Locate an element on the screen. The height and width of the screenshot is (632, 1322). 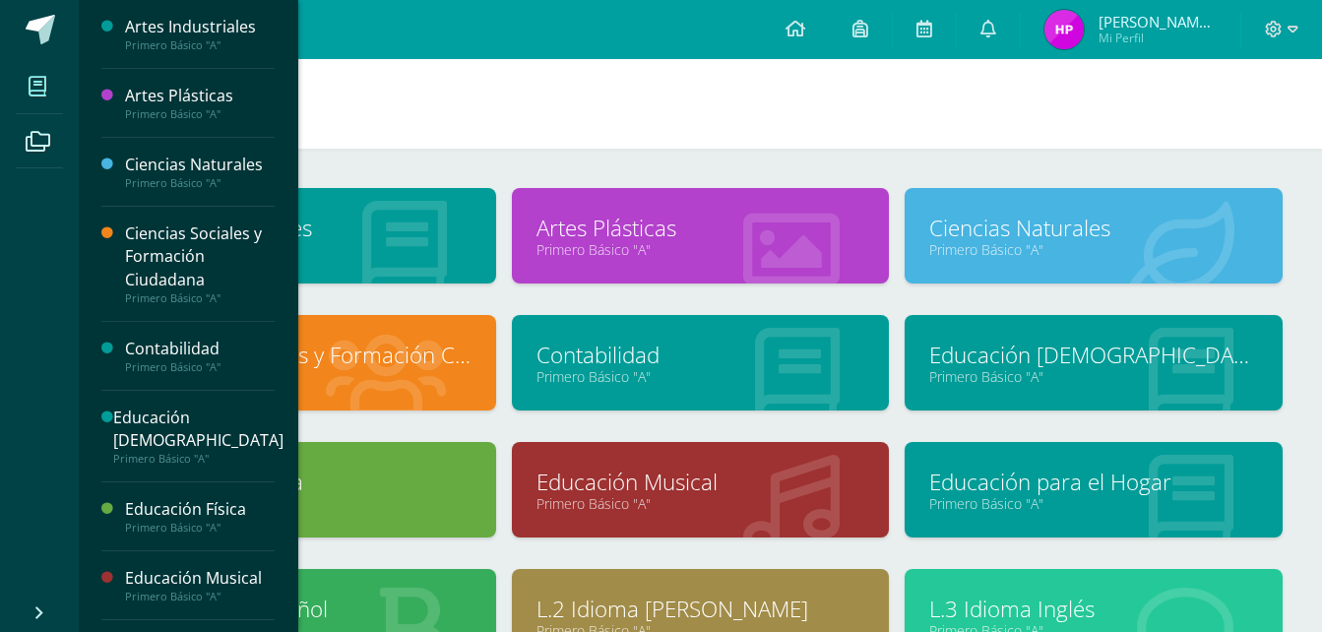
div: Educación Física is located at coordinates (200, 509).